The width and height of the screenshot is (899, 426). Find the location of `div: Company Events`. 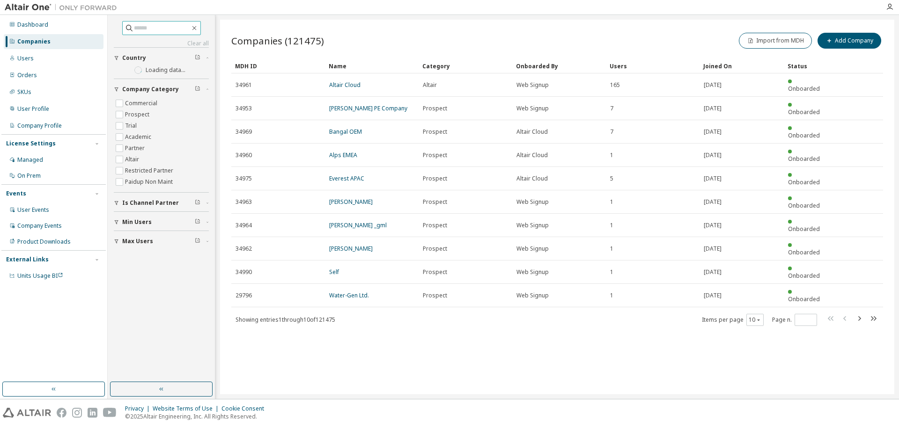

div: Company Events is located at coordinates (39, 226).